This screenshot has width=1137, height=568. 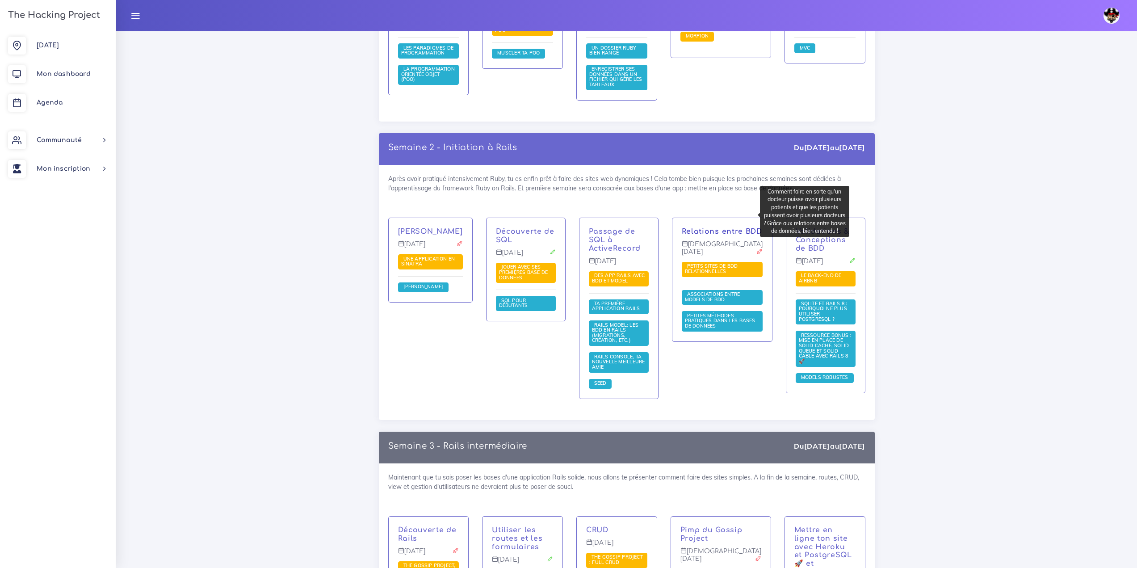 What do you see at coordinates (712, 297) in the screenshot?
I see `span: Associations entre models de BDD` at bounding box center [712, 297].